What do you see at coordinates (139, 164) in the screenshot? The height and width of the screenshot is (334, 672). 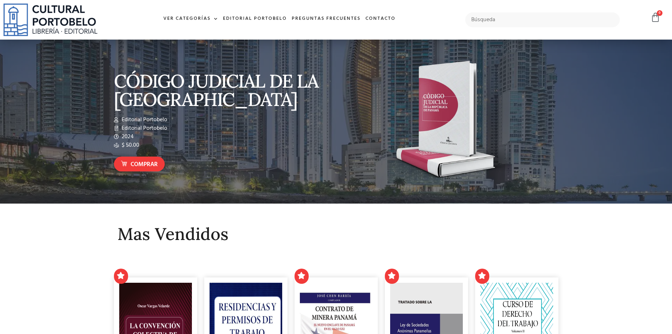 I see `a: Comprar` at bounding box center [139, 164].